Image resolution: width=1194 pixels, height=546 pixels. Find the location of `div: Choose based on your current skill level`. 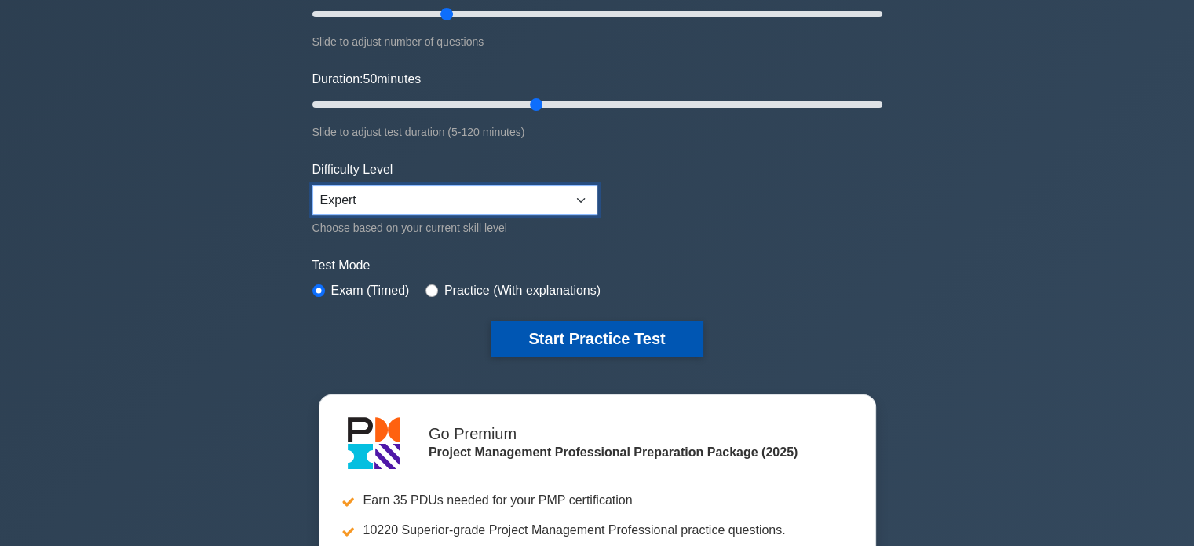

div: Choose based on your current skill level is located at coordinates (455, 228).